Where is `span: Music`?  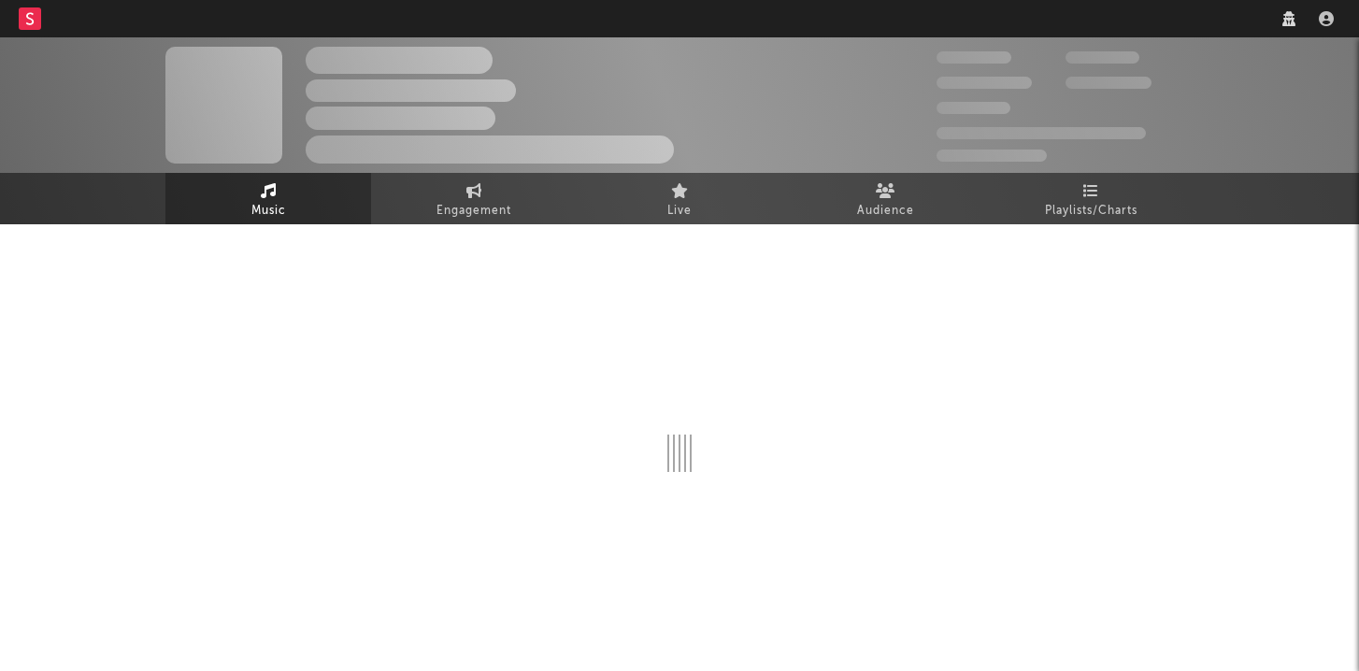 span: Music is located at coordinates (268, 211).